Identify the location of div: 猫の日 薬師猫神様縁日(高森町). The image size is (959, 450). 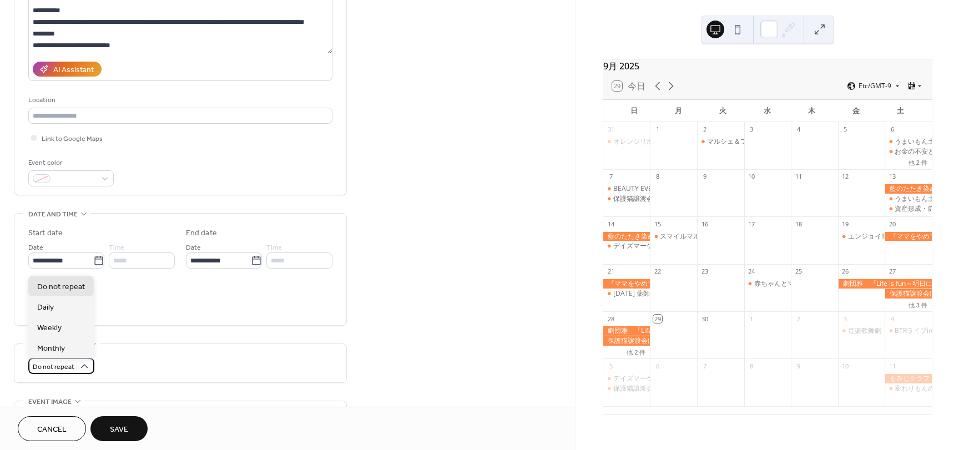
(627, 294).